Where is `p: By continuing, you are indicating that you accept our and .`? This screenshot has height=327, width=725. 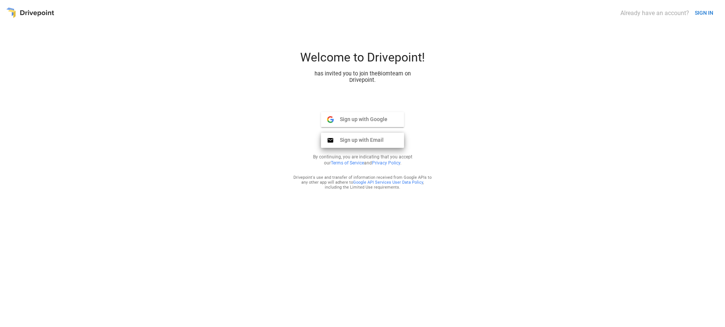
p: By continuing, you are indicating that you accept our and . is located at coordinates (362, 160).